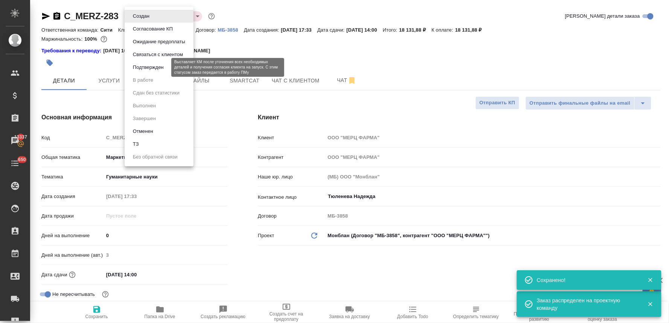 The image size is (669, 323). What do you see at coordinates (156, 93) in the screenshot?
I see `button: Сдан без статистики` at bounding box center [156, 93].